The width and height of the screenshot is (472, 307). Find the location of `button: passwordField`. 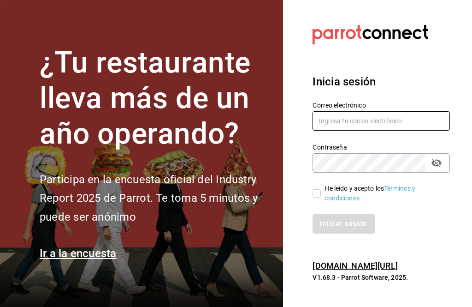

button: passwordField is located at coordinates (437, 163).